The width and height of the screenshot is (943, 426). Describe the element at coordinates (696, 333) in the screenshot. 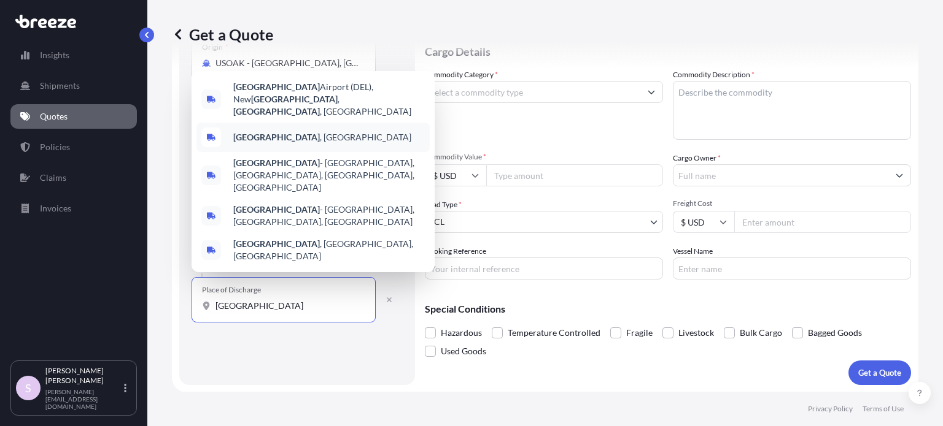

I see `span: Livestock` at that location.